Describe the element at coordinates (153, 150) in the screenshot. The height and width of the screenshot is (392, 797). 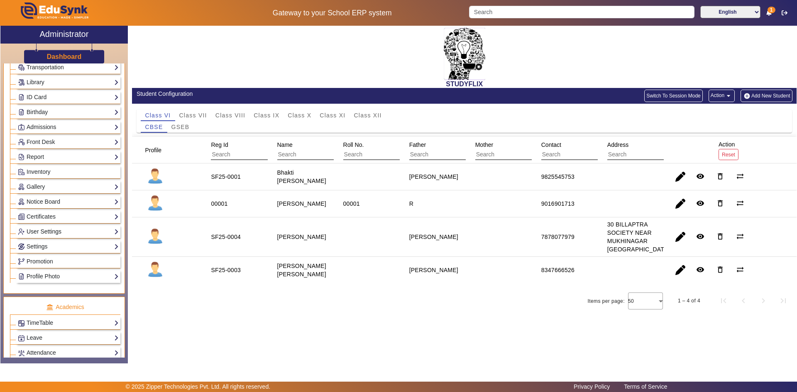
I see `span: Profile` at that location.